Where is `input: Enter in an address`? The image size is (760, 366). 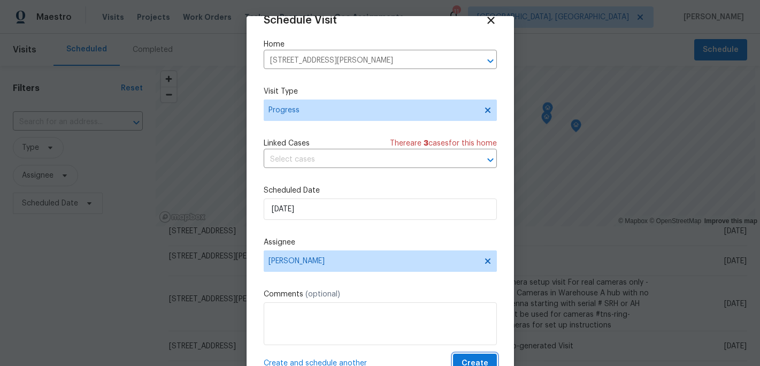 input: Enter in an address is located at coordinates (365, 60).